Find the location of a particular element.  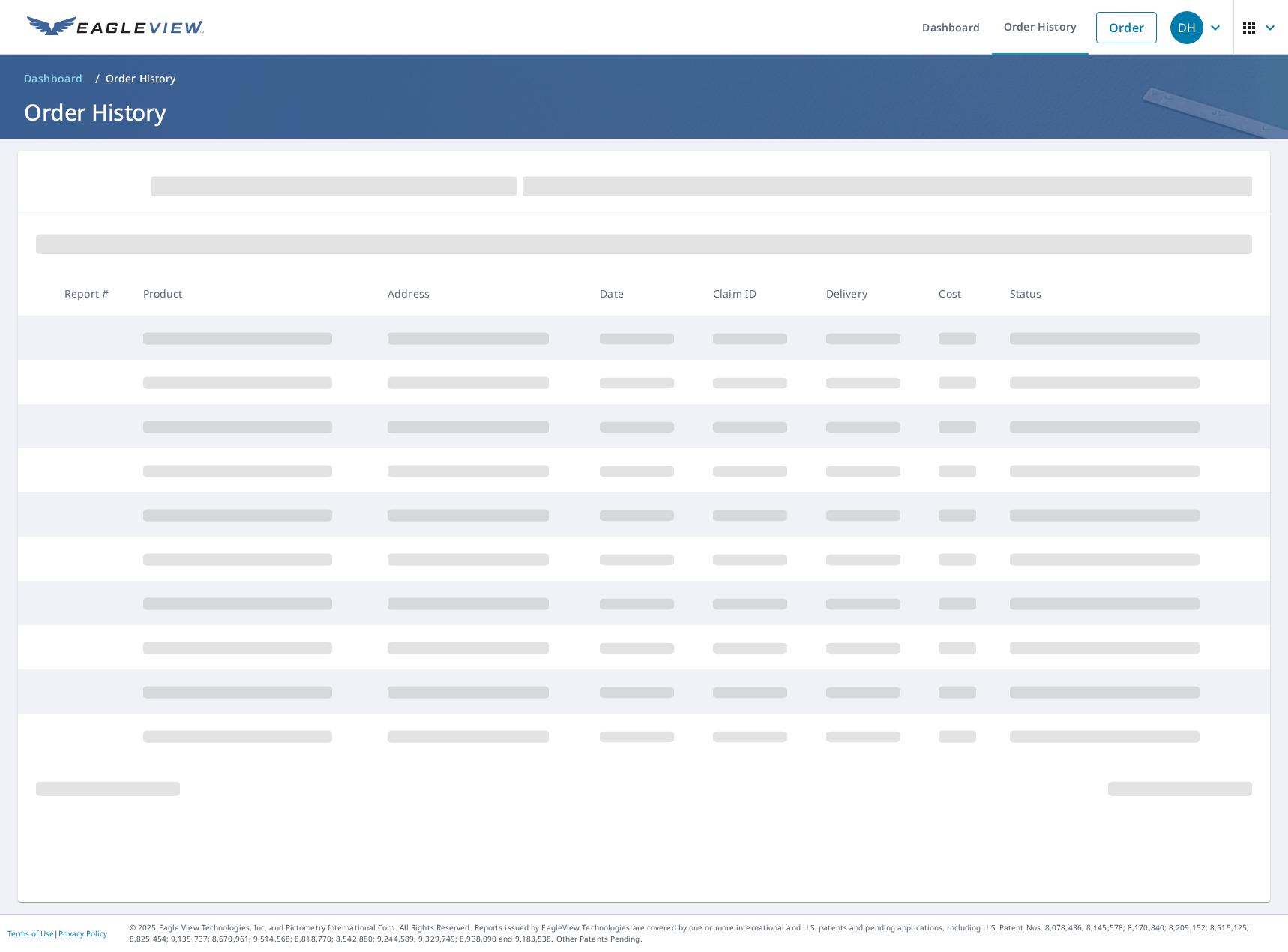

th: Report # is located at coordinates (91, 293).